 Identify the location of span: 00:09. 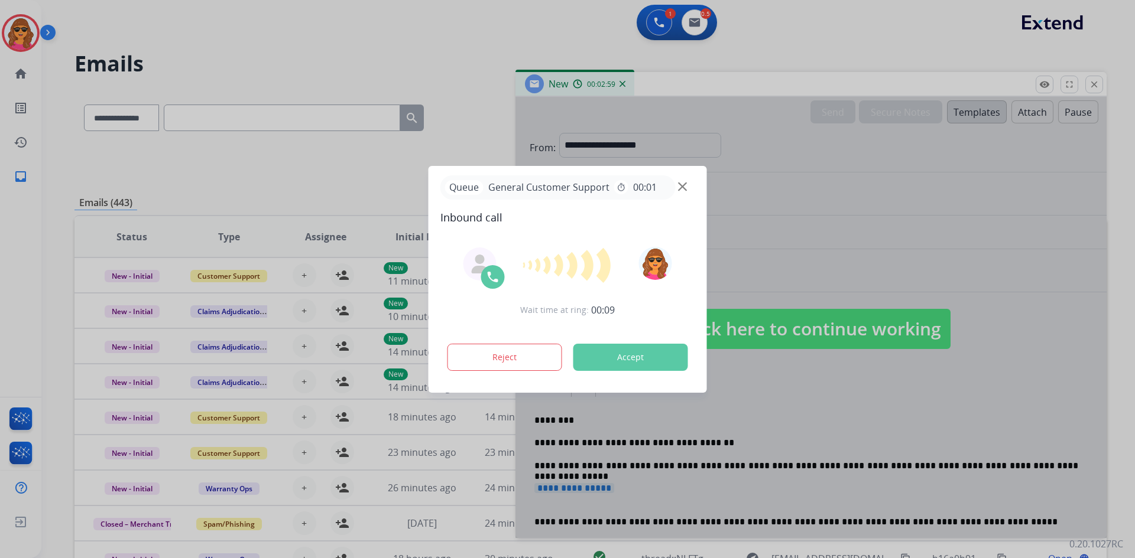
(603, 310).